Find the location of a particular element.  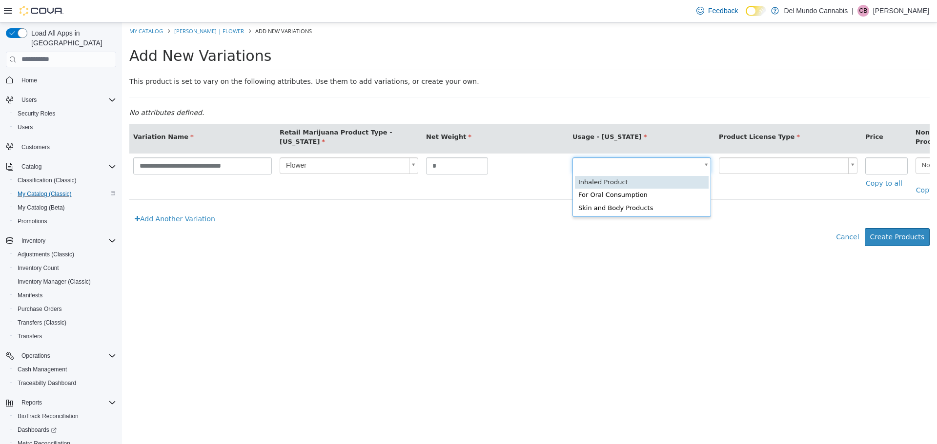

button: Traceabilty Dashboard is located at coordinates (65, 383).